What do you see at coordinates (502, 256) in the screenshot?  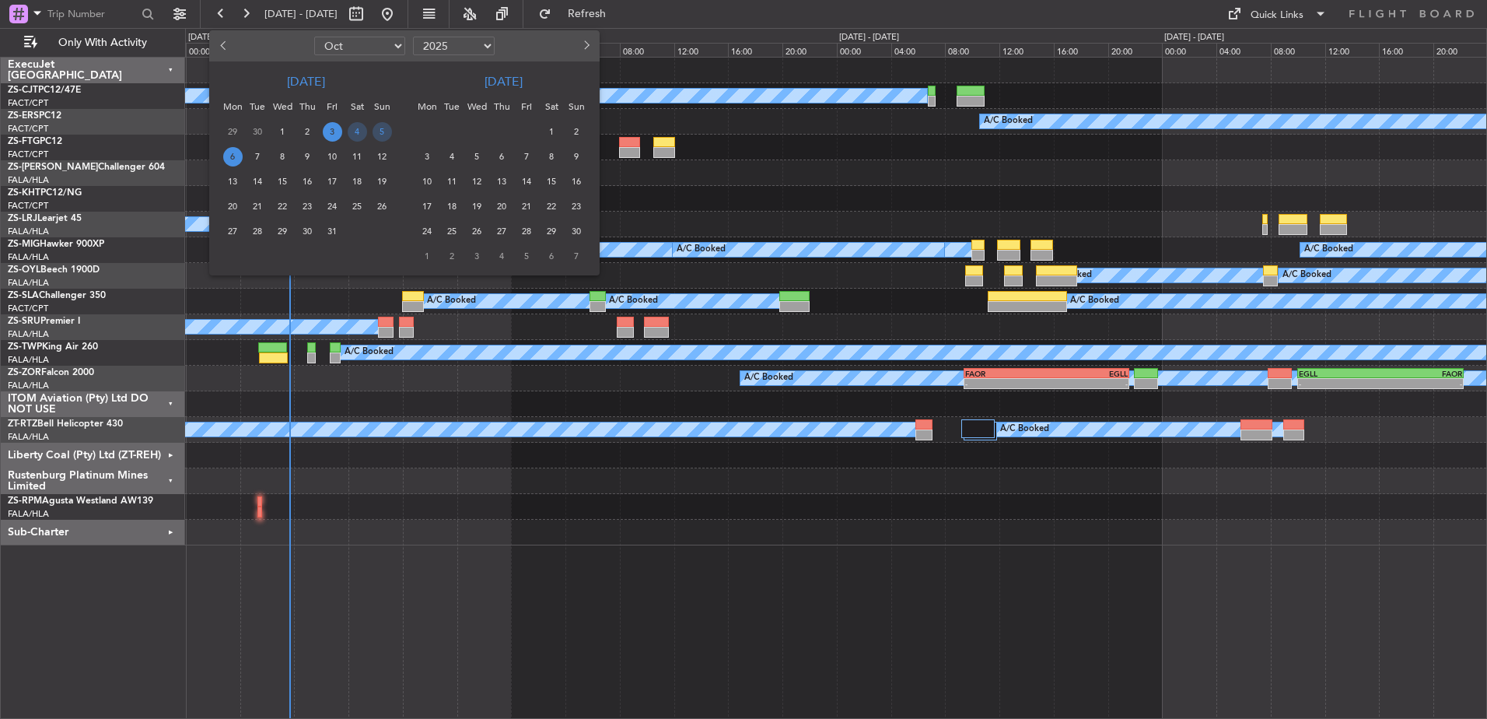 I see `div: 4-12-2025` at bounding box center [502, 256].